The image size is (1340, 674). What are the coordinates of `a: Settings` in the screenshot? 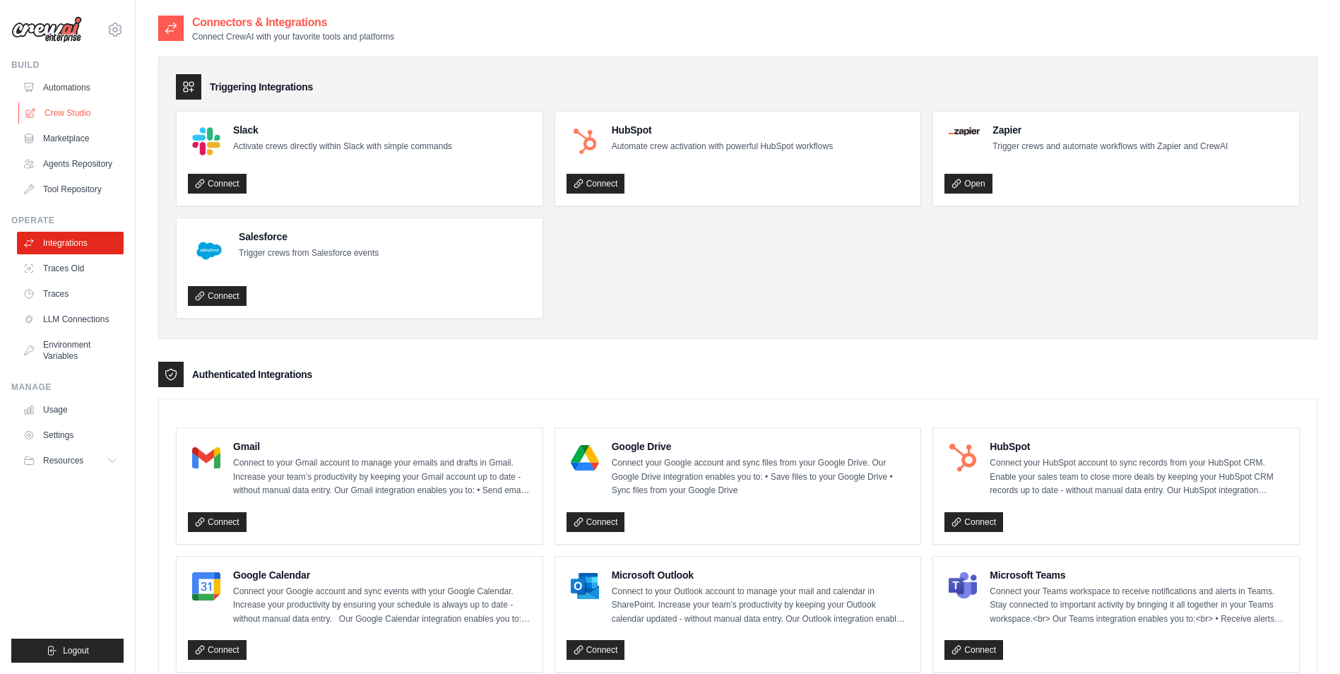 It's located at (70, 435).